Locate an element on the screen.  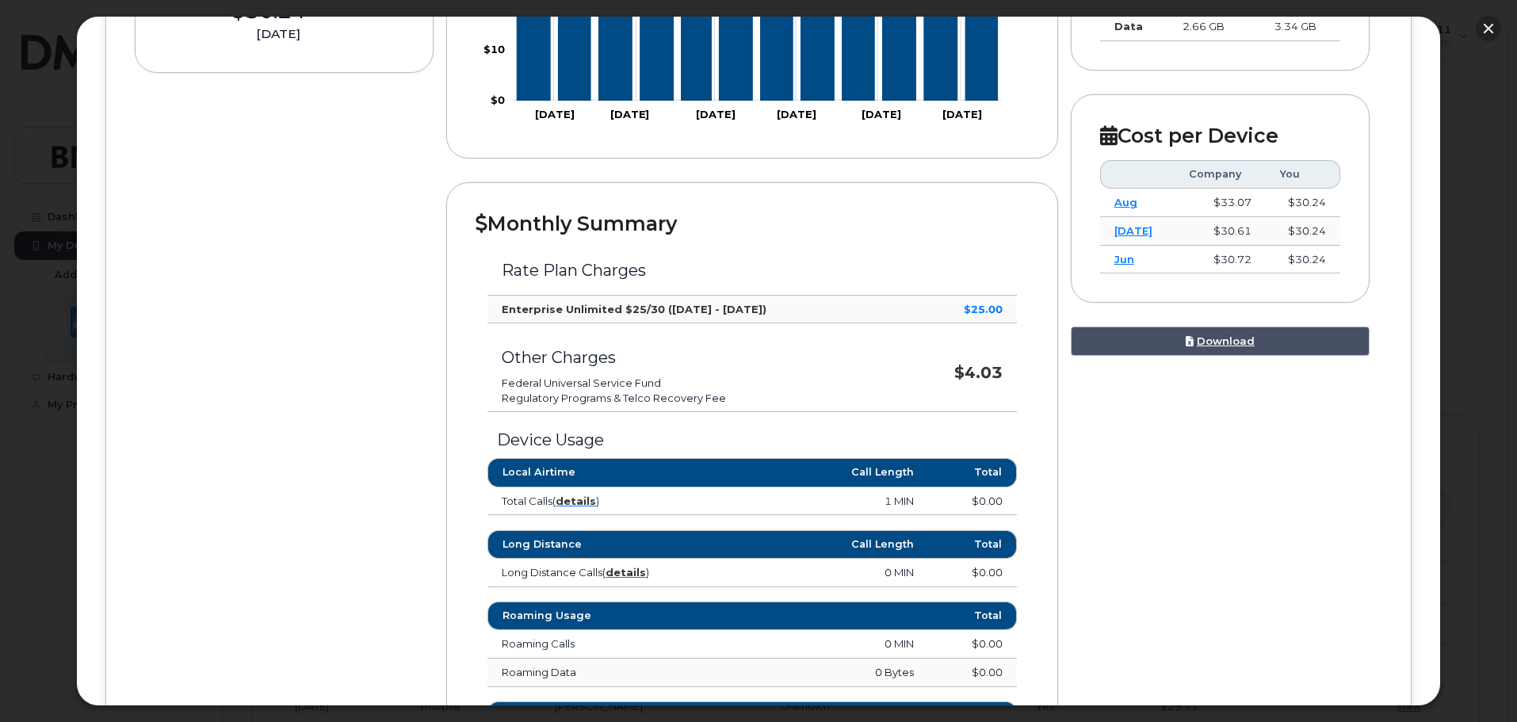
th: Roaming Usage is located at coordinates (598, 616).